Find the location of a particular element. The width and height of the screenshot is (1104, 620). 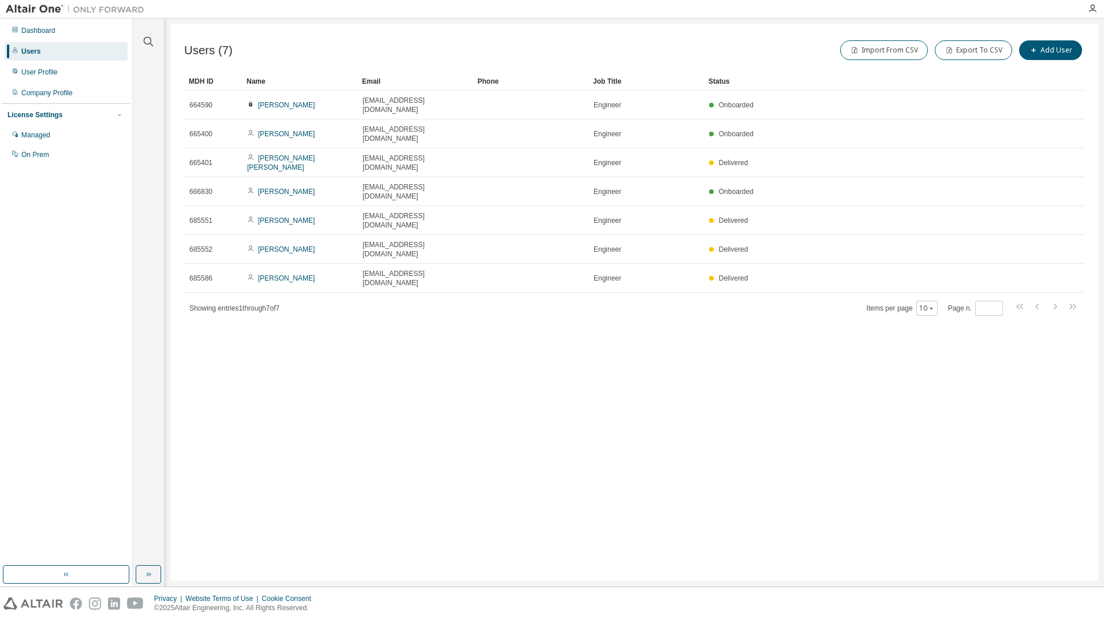

img: linkedin.svg is located at coordinates (114, 604).